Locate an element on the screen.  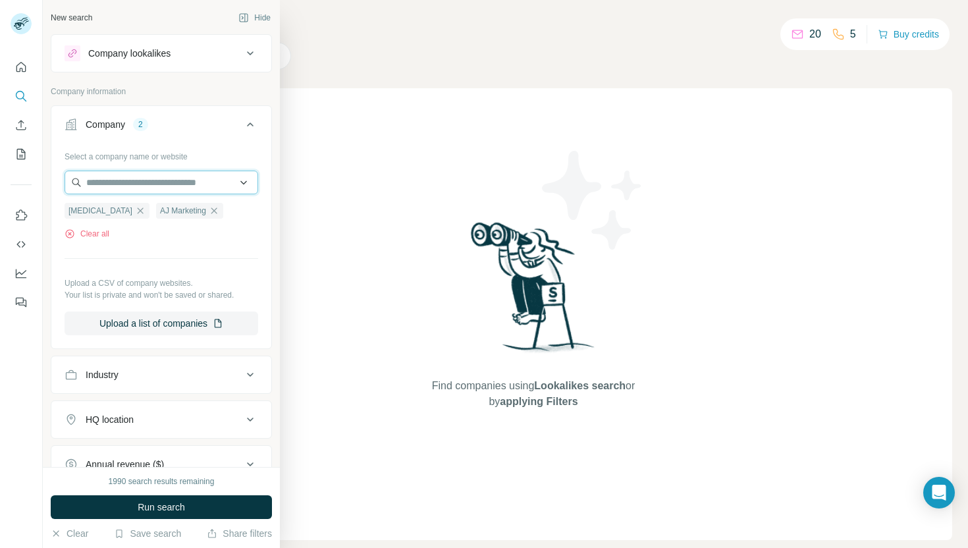
button: Company2 is located at coordinates (161, 127).